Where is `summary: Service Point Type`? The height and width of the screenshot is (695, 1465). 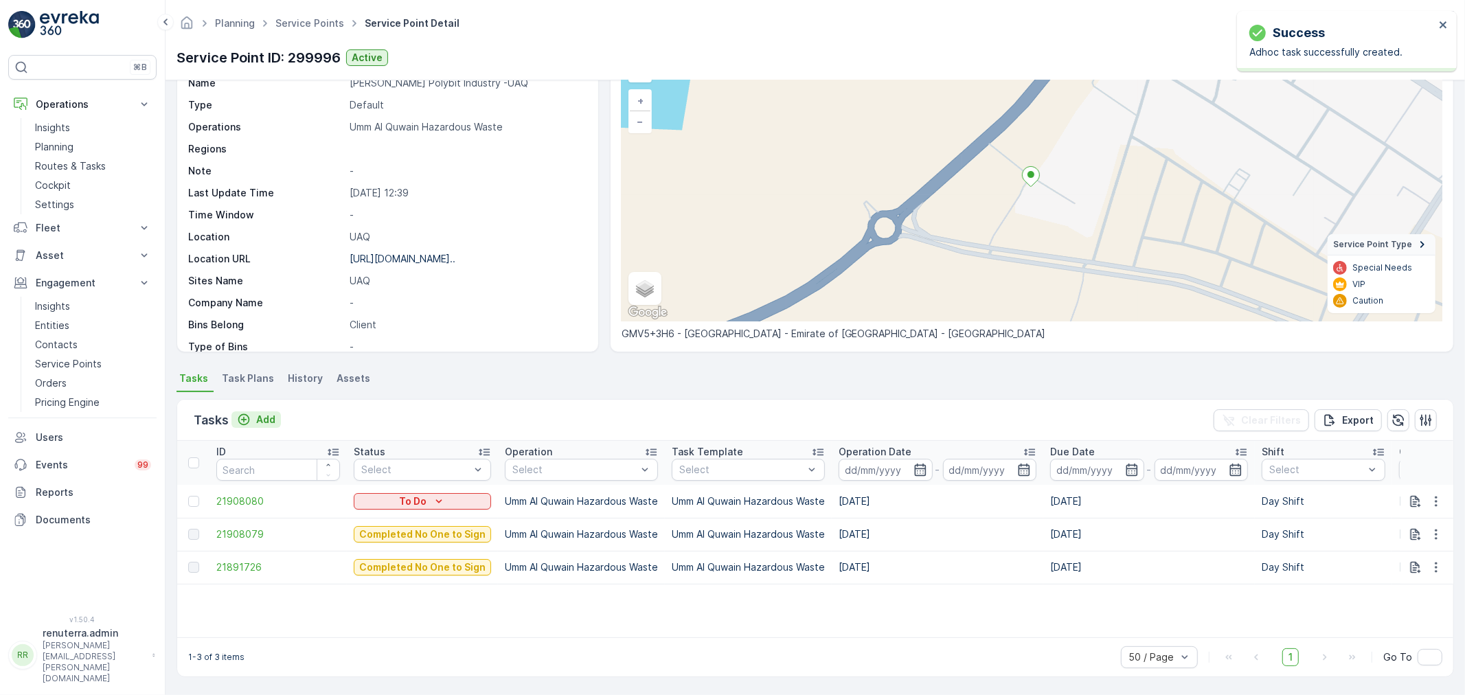 summary: Service Point Type is located at coordinates (1381, 244).